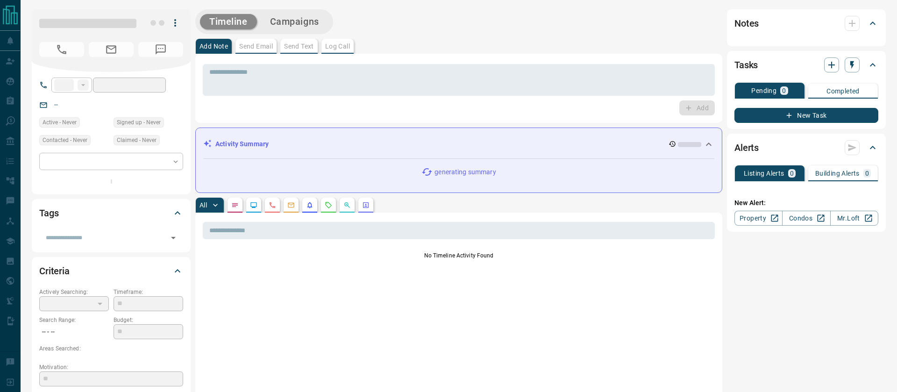 This screenshot has width=897, height=392. Describe the element at coordinates (136, 140) in the screenshot. I see `span: Claimed - Never` at that location.